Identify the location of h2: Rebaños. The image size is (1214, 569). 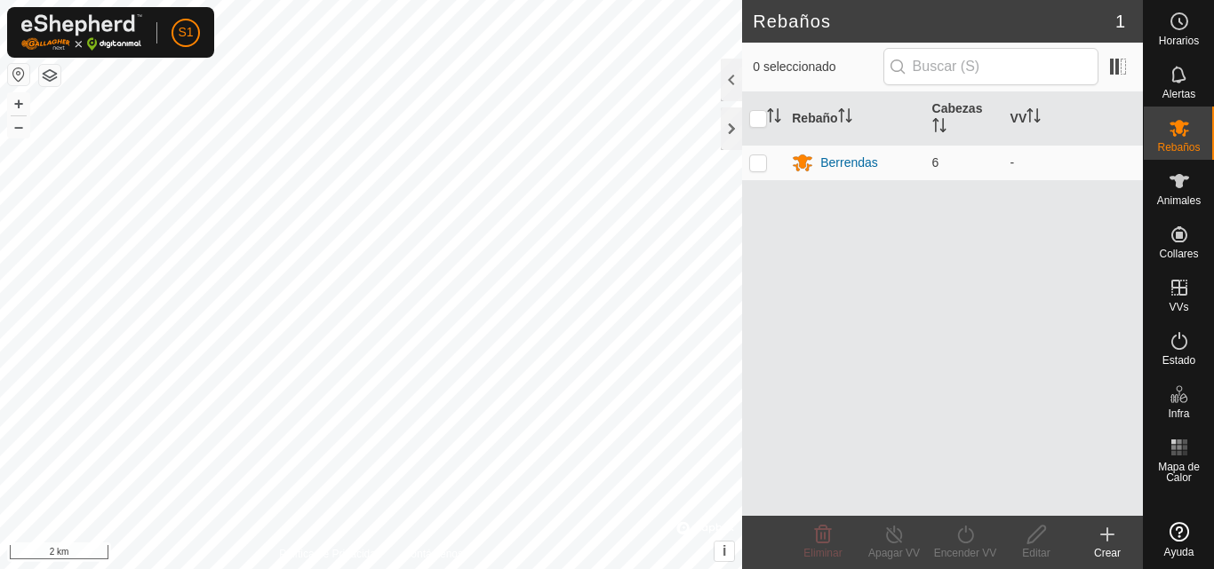
(934, 21).